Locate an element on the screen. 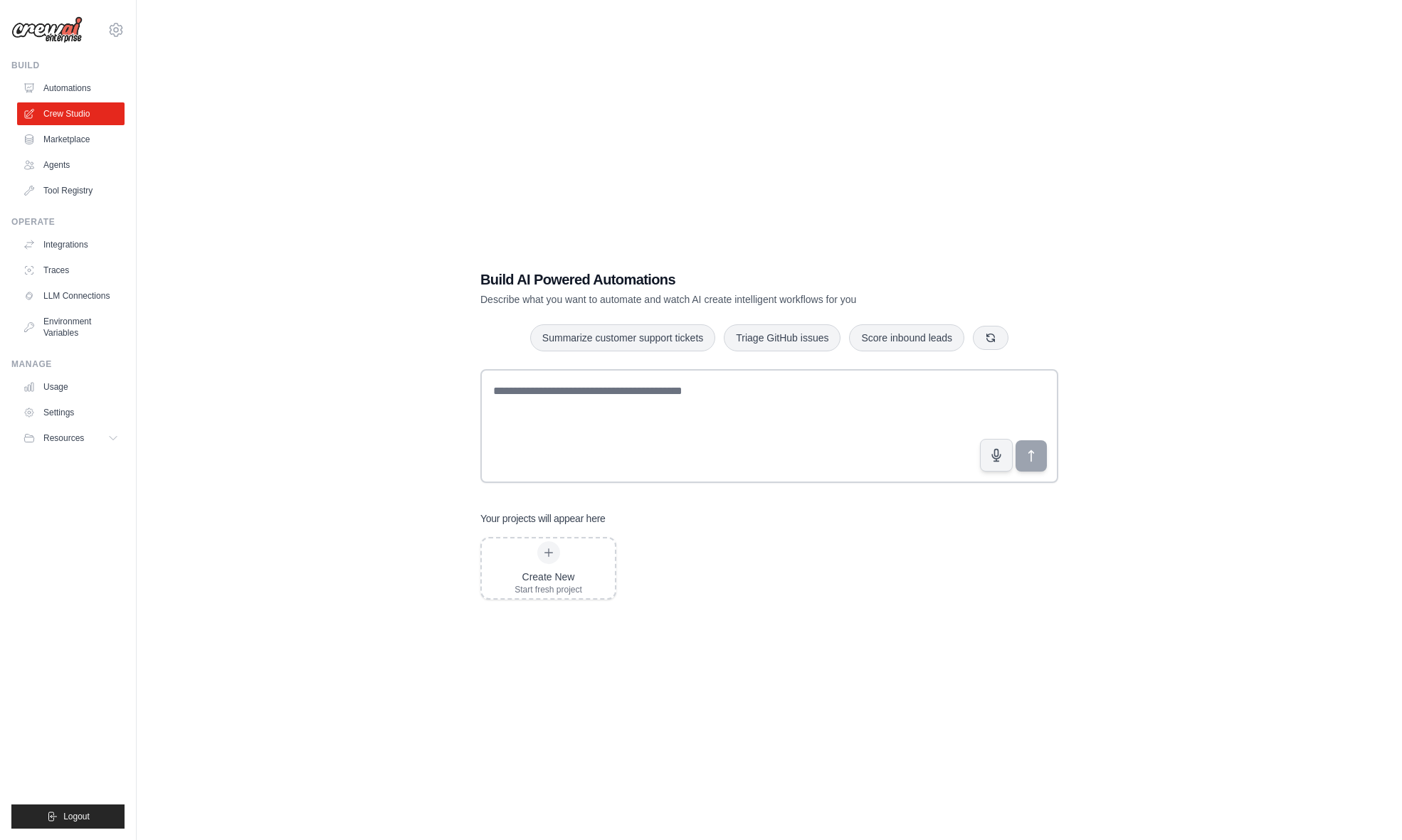 This screenshot has height=840, width=1402. h1: Build AI Powered Automations is located at coordinates (719, 279).